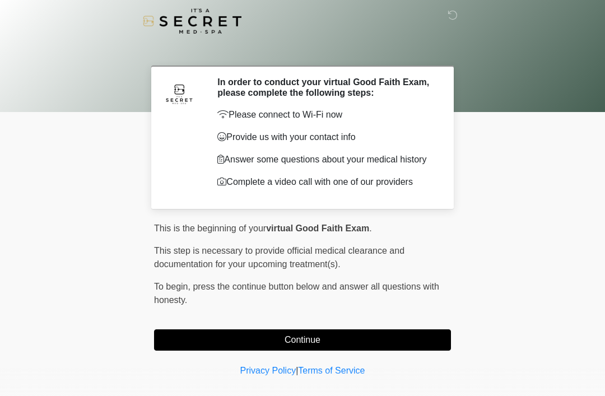 The width and height of the screenshot is (605, 396). Describe the element at coordinates (179, 94) in the screenshot. I see `img: Agent Avatar` at that location.